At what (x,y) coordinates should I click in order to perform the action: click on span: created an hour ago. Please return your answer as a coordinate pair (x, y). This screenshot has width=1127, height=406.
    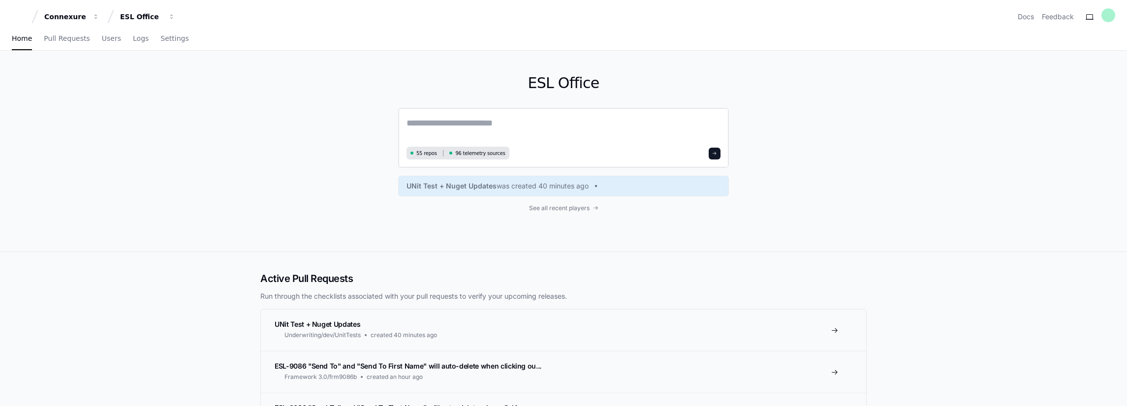
    Looking at the image, I should click on (395, 377).